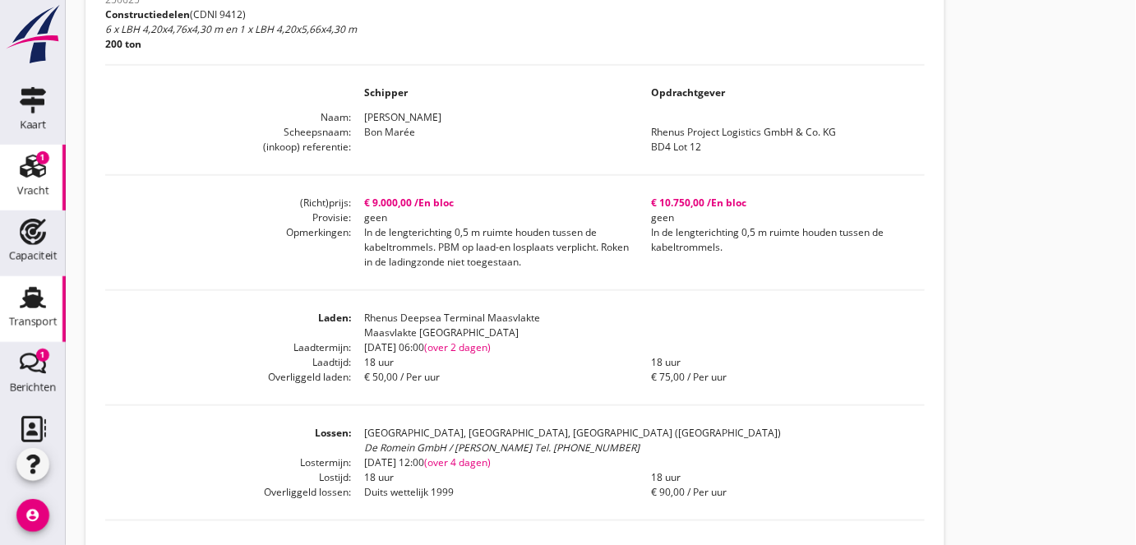 The image size is (1136, 545). What do you see at coordinates (494, 377) in the screenshot?
I see `dd: € 50,00 / Per uur` at bounding box center [494, 377].